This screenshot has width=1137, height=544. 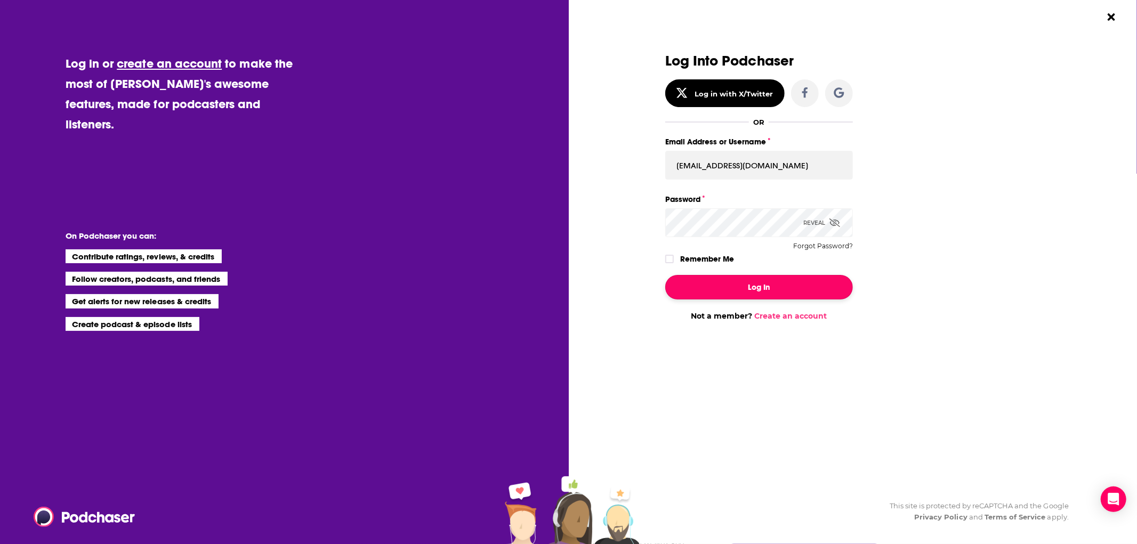 I want to click on a: Privacy Policy, so click(x=941, y=517).